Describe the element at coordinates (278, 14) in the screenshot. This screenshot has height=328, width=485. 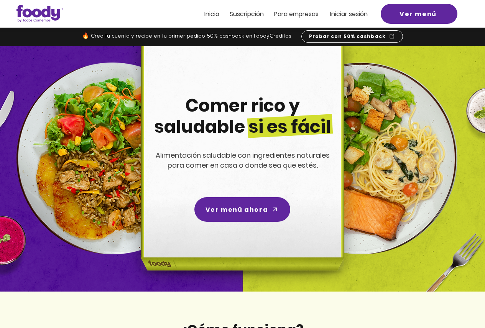
I see `span: Pa` at that location.